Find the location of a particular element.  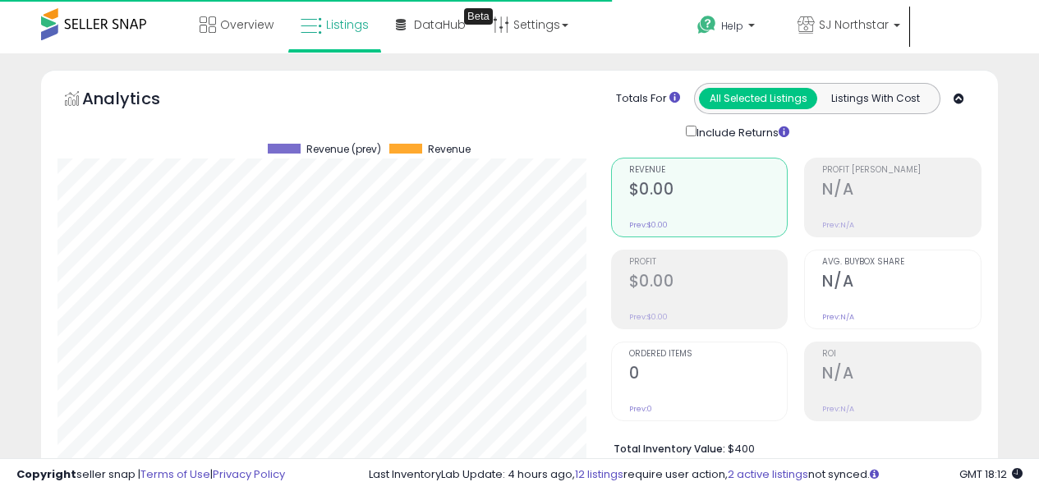

span: DataHub is located at coordinates (439, 25).